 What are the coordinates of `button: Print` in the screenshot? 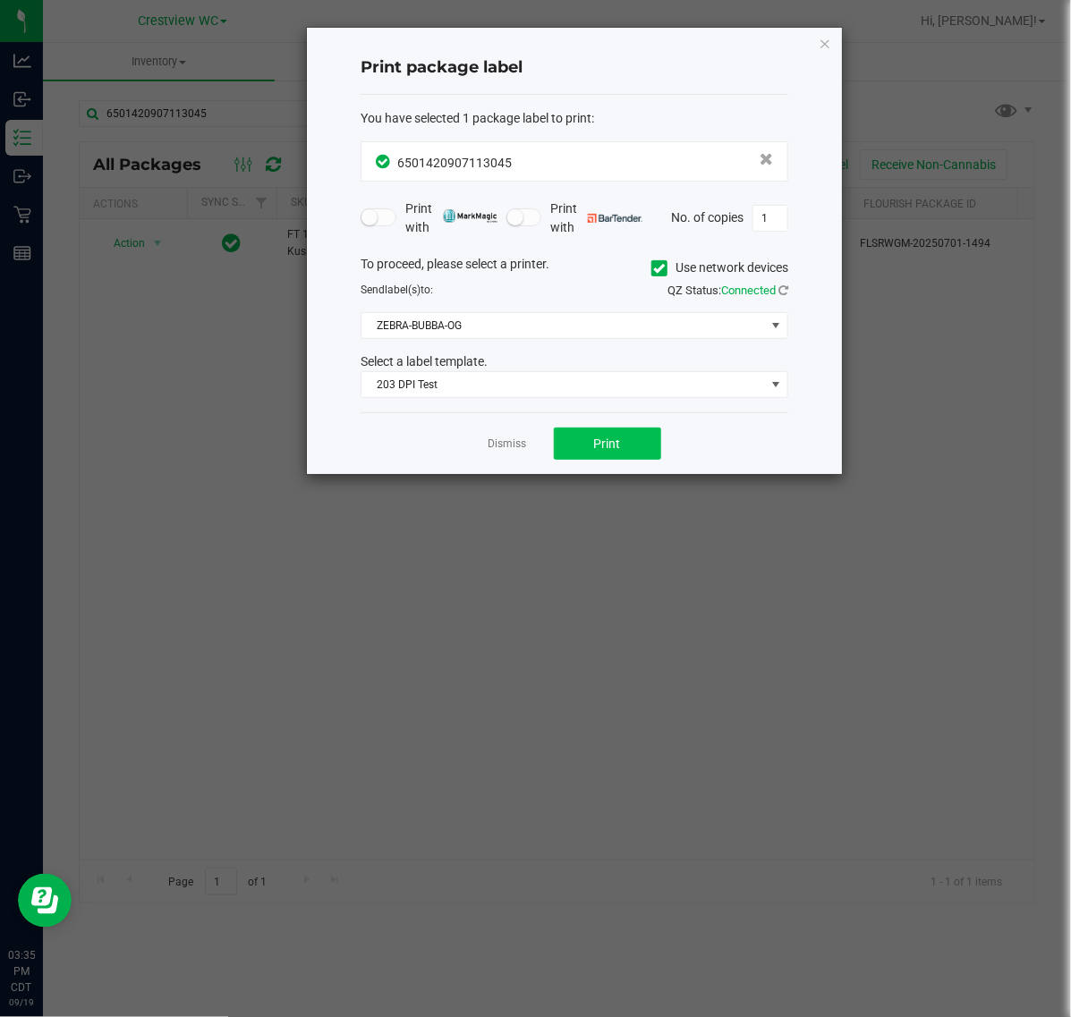 It's located at (607, 444).